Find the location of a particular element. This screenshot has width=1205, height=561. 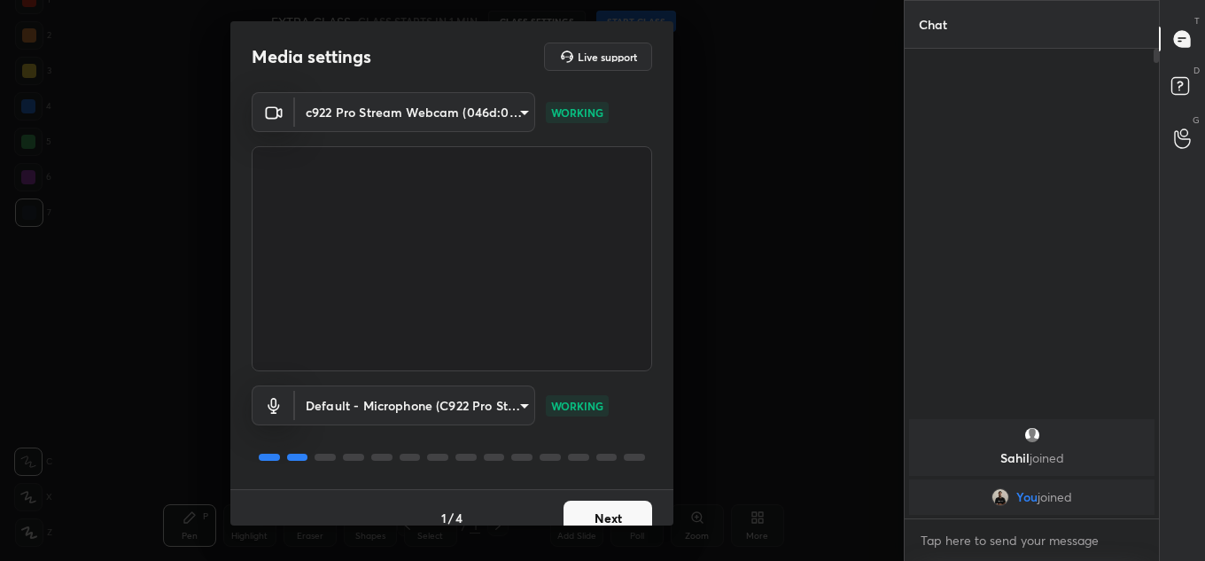

p: G is located at coordinates (1197, 120).